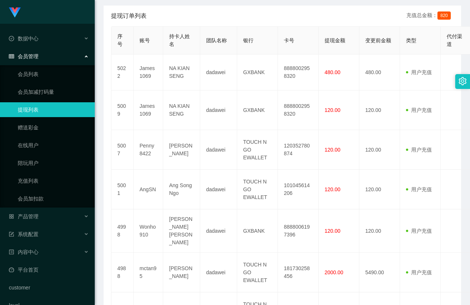 This screenshot has height=305, width=470. I want to click on td: mctan95, so click(149, 272).